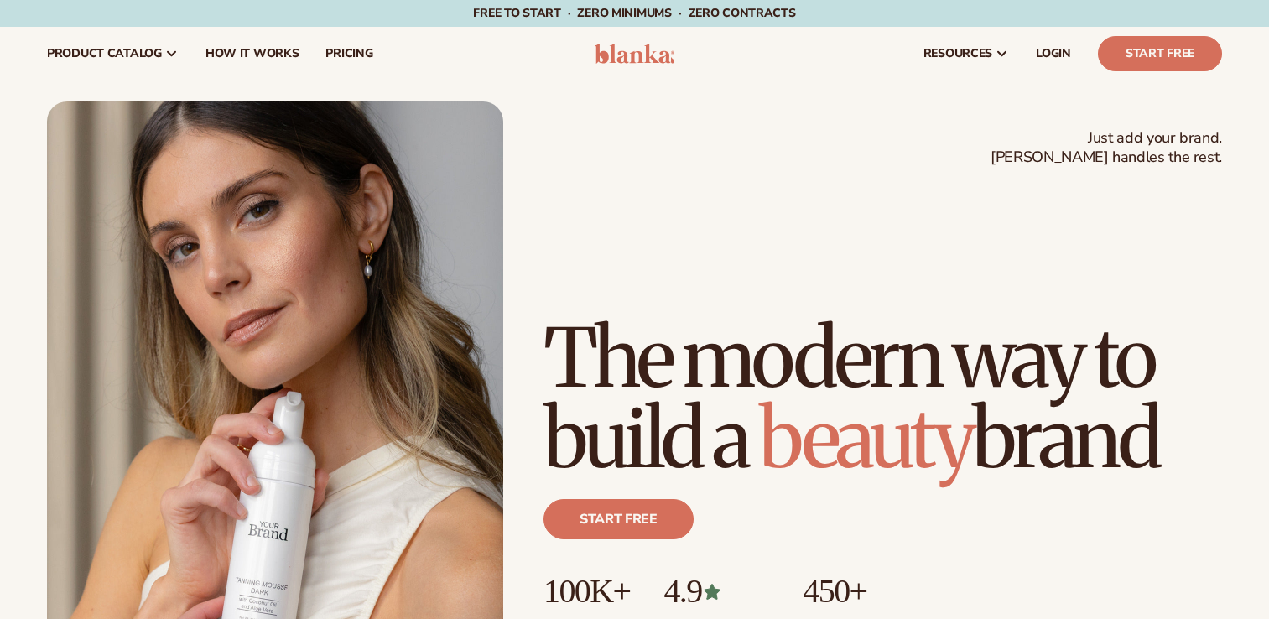  What do you see at coordinates (349, 54) in the screenshot?
I see `span: pricing` at bounding box center [349, 54].